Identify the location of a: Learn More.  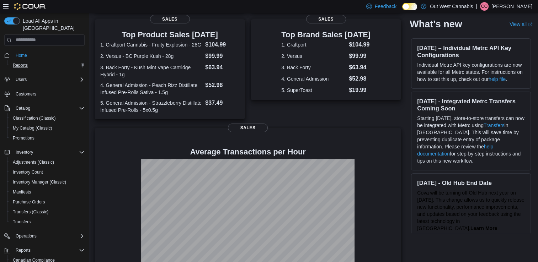
(484, 229).